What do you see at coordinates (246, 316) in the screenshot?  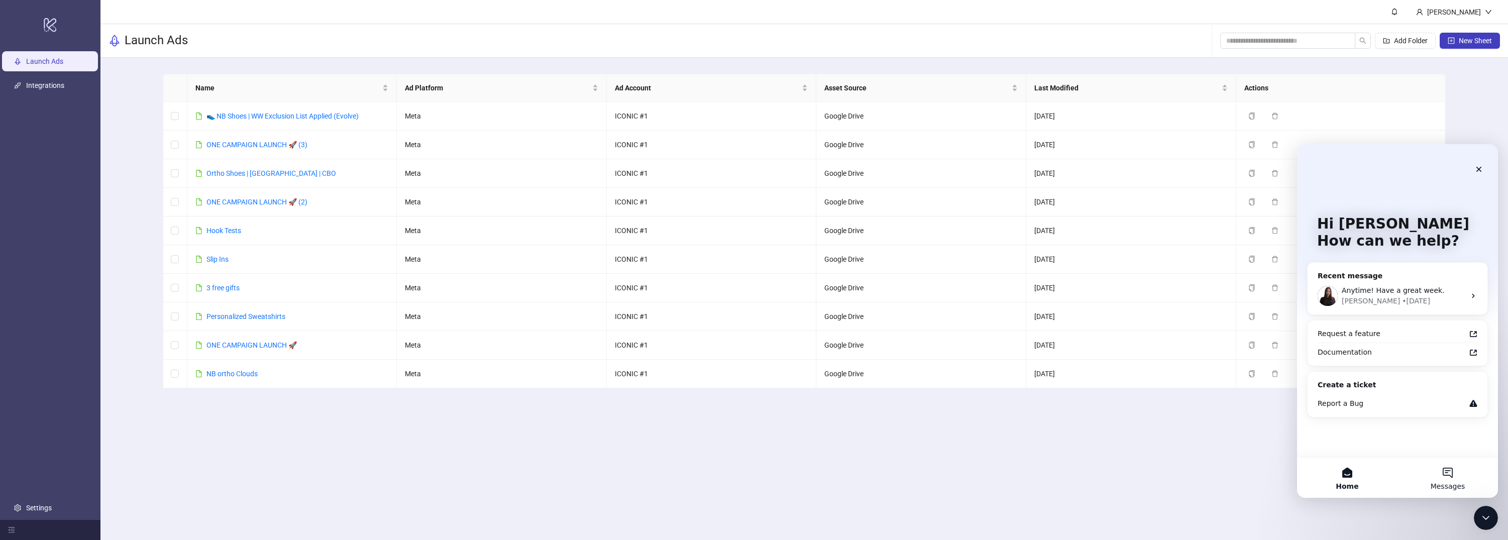 I see `a: Personalized Sweatshirts` at bounding box center [246, 316].